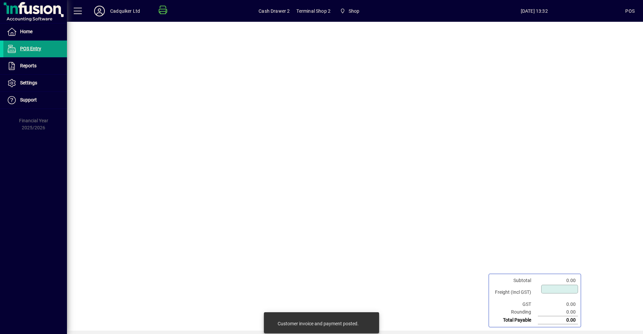  I want to click on td: Total Payable, so click(515, 320).